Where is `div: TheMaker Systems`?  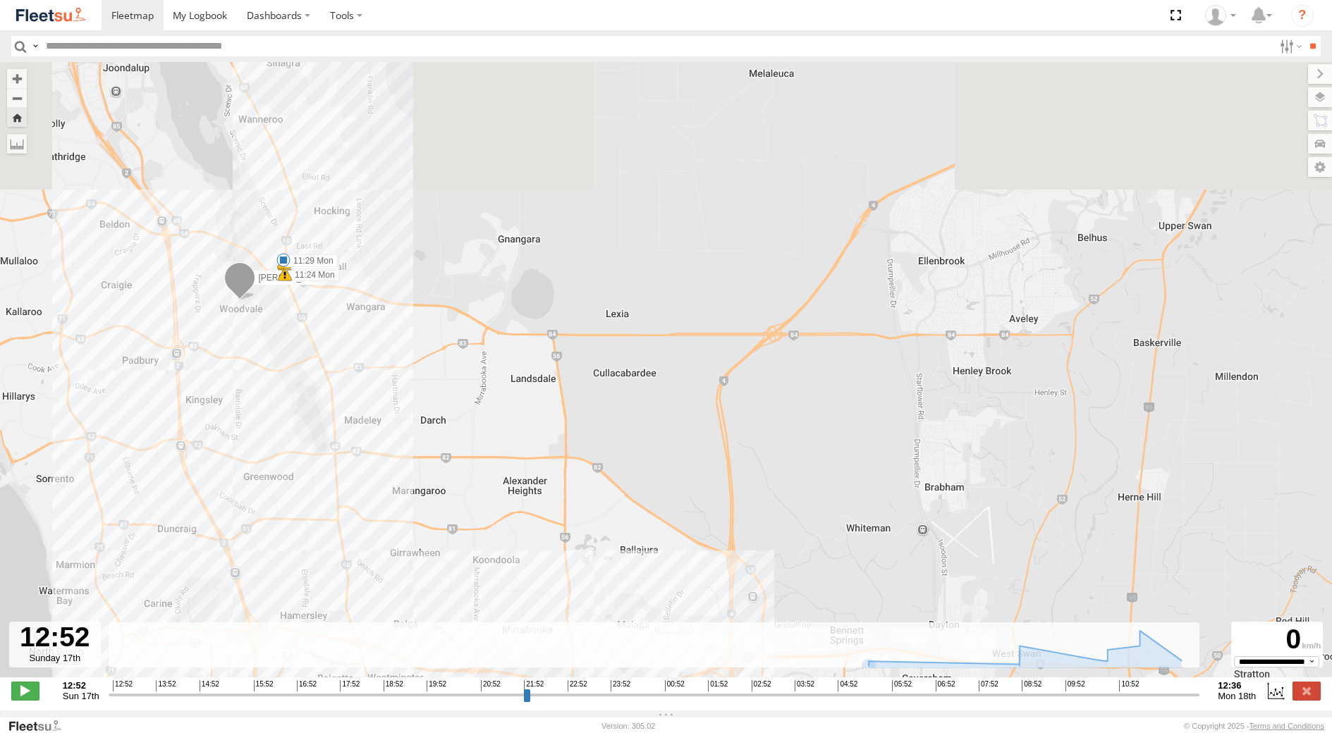 div: TheMaker Systems is located at coordinates (1221, 16).